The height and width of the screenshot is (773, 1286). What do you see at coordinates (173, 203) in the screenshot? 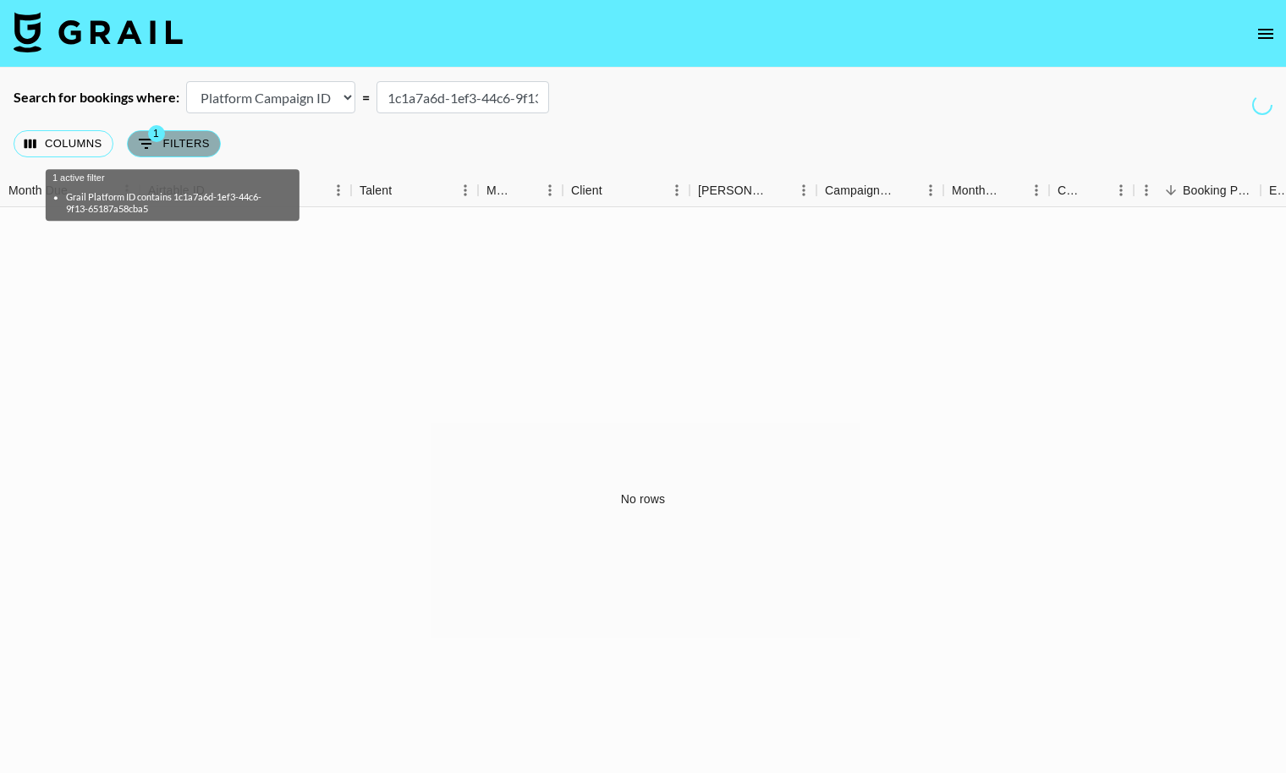
I see `li: Grail Platform ID contains 1c1a7a6d-1ef3-44c6-9f13-65187a58cba5` at bounding box center [173, 203].